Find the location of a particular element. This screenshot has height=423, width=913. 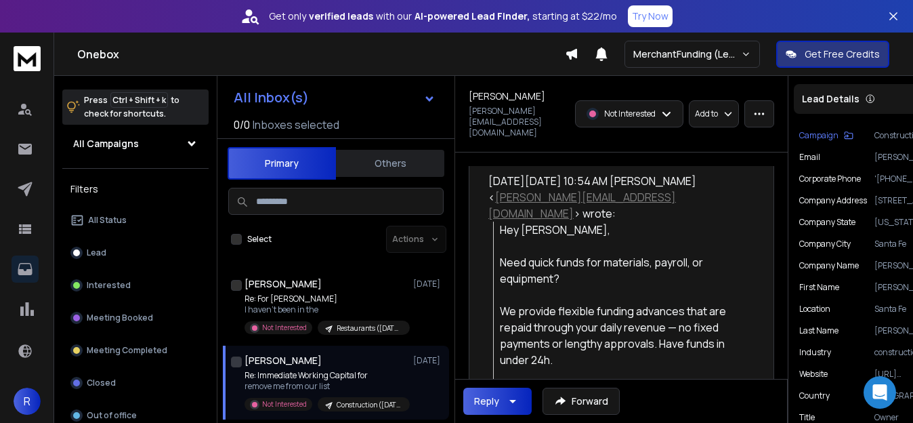

p: Email is located at coordinates (809, 157).